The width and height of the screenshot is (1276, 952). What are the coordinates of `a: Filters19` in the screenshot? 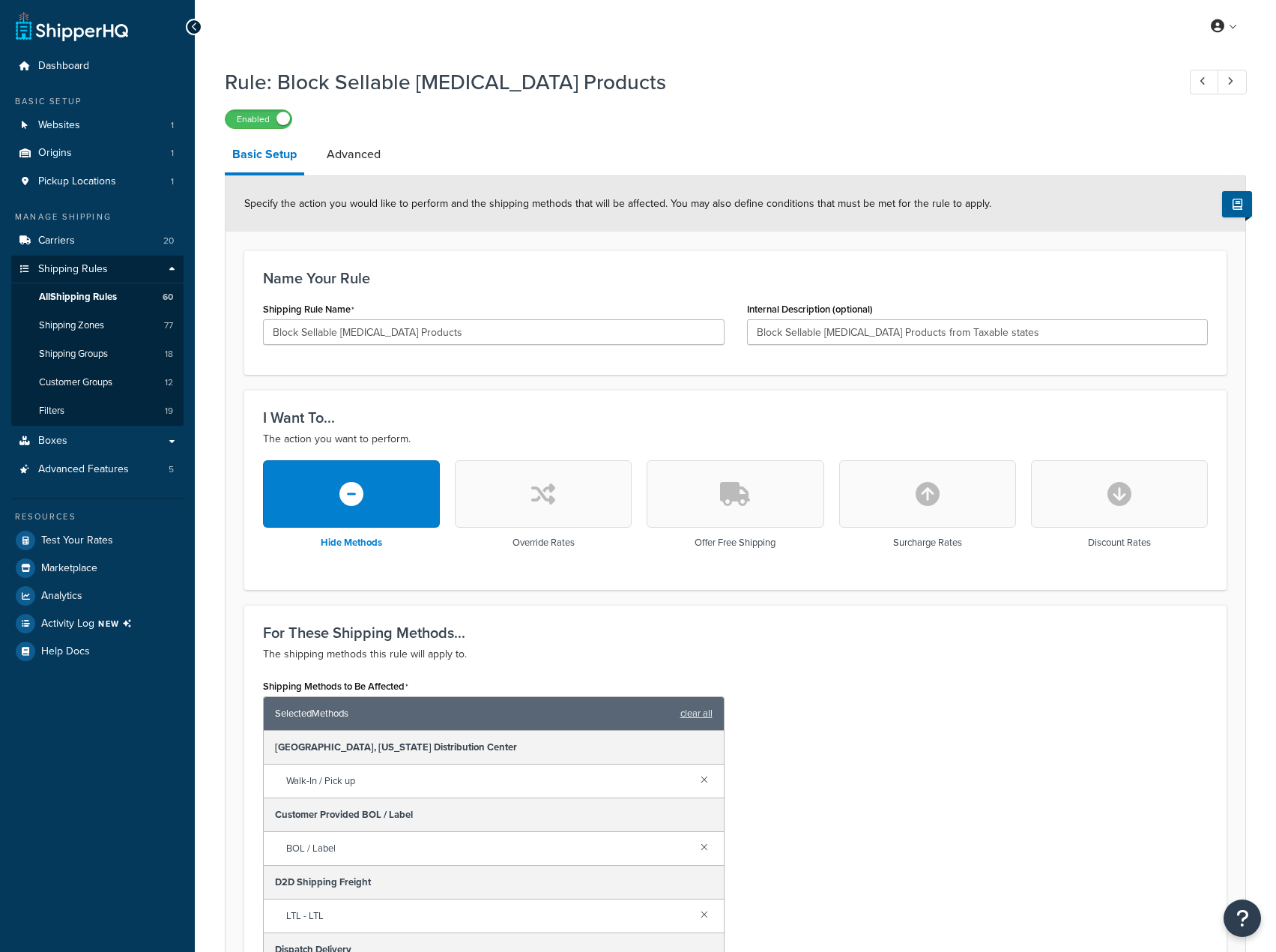 It's located at (98, 411).